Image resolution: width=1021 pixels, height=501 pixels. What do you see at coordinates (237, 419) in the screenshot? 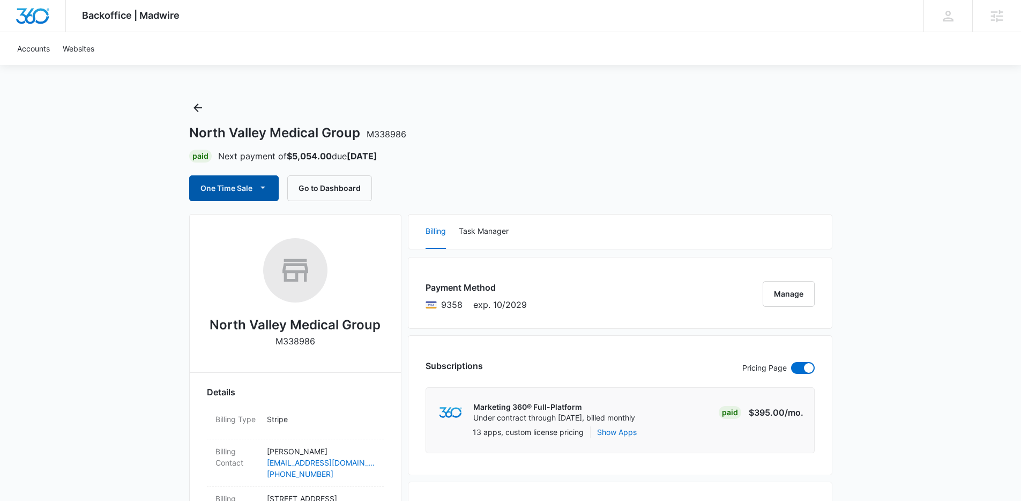
I see `dt: Billing Type` at bounding box center [237, 419].